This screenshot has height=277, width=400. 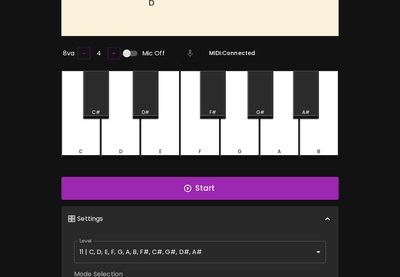 What do you see at coordinates (145, 112) in the screenshot?
I see `div: D#` at bounding box center [145, 112].